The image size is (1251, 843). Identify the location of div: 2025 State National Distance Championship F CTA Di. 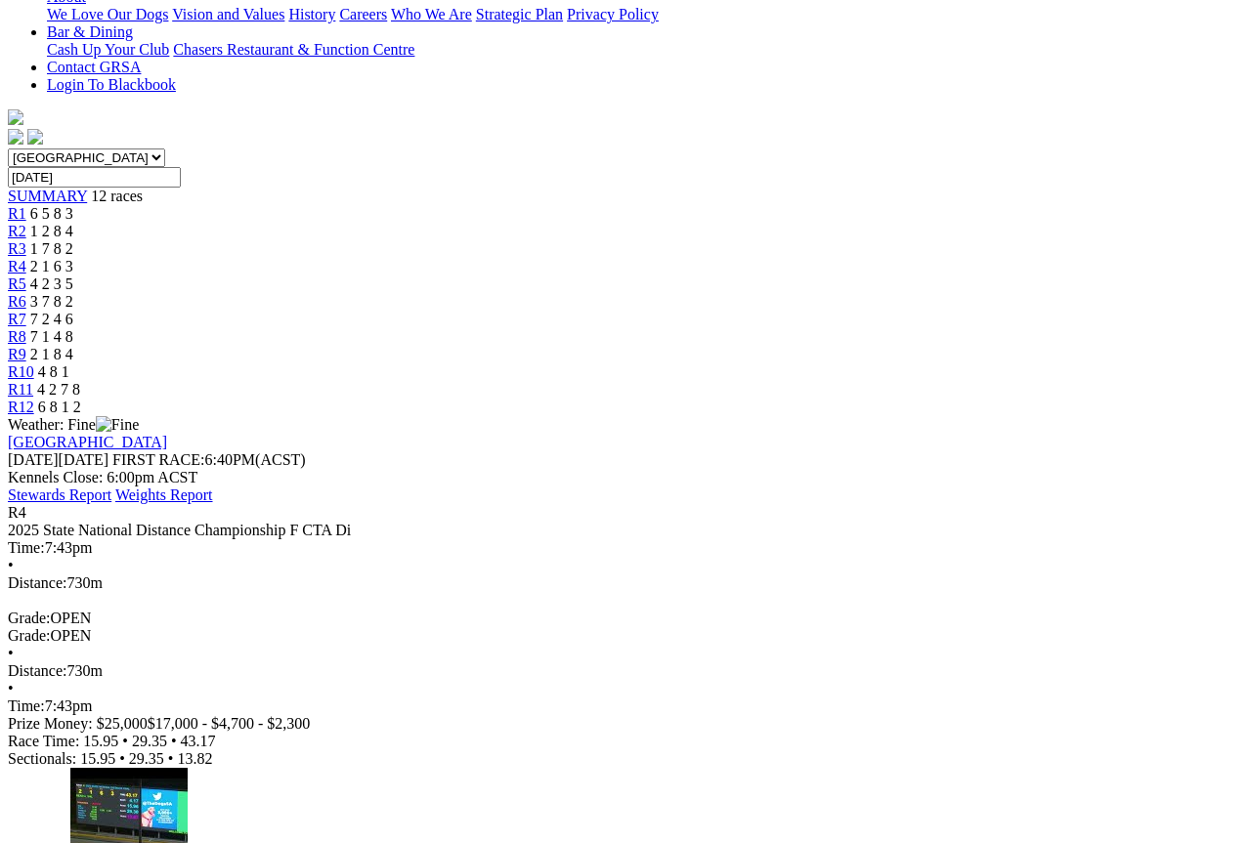
(618, 531).